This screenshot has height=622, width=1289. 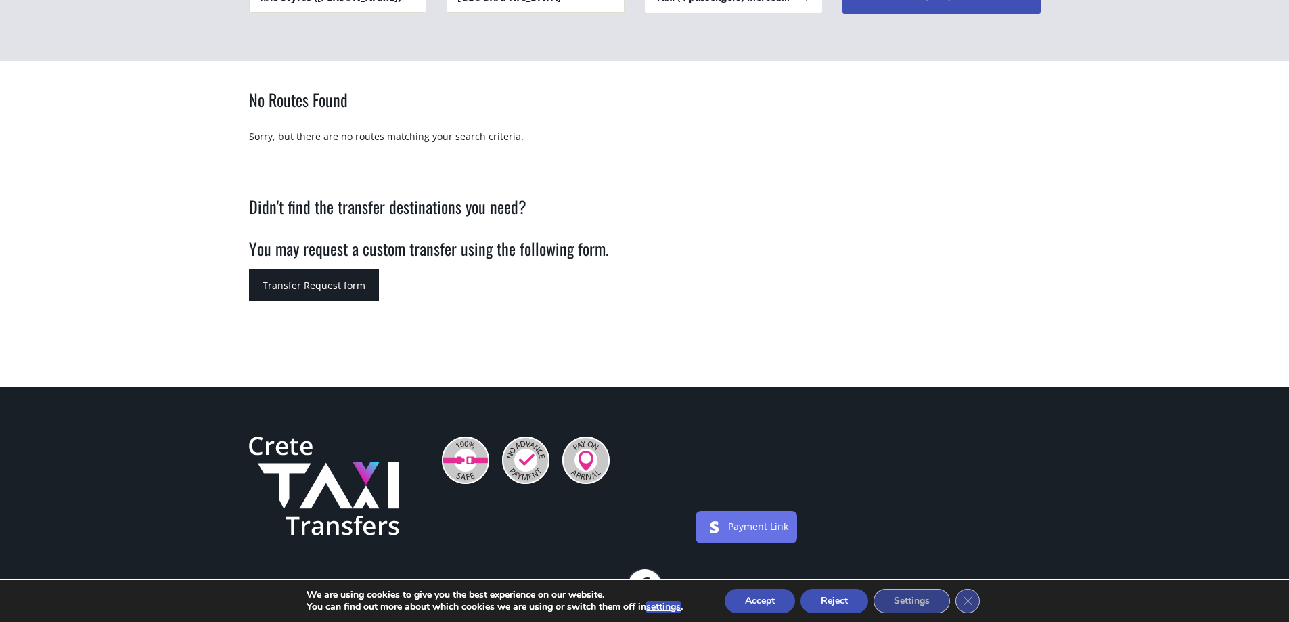 I want to click on button: settings, so click(x=663, y=607).